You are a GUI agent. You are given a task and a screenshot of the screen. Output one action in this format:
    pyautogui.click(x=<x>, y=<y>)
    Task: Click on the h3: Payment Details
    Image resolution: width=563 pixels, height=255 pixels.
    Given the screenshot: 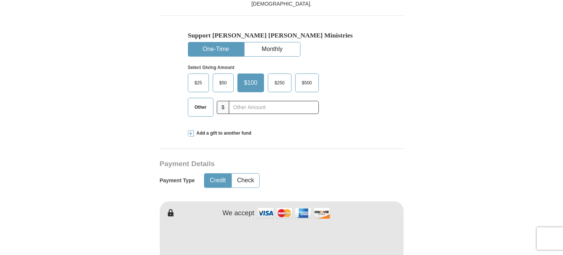 What is the action you would take?
    pyautogui.click(x=255, y=164)
    